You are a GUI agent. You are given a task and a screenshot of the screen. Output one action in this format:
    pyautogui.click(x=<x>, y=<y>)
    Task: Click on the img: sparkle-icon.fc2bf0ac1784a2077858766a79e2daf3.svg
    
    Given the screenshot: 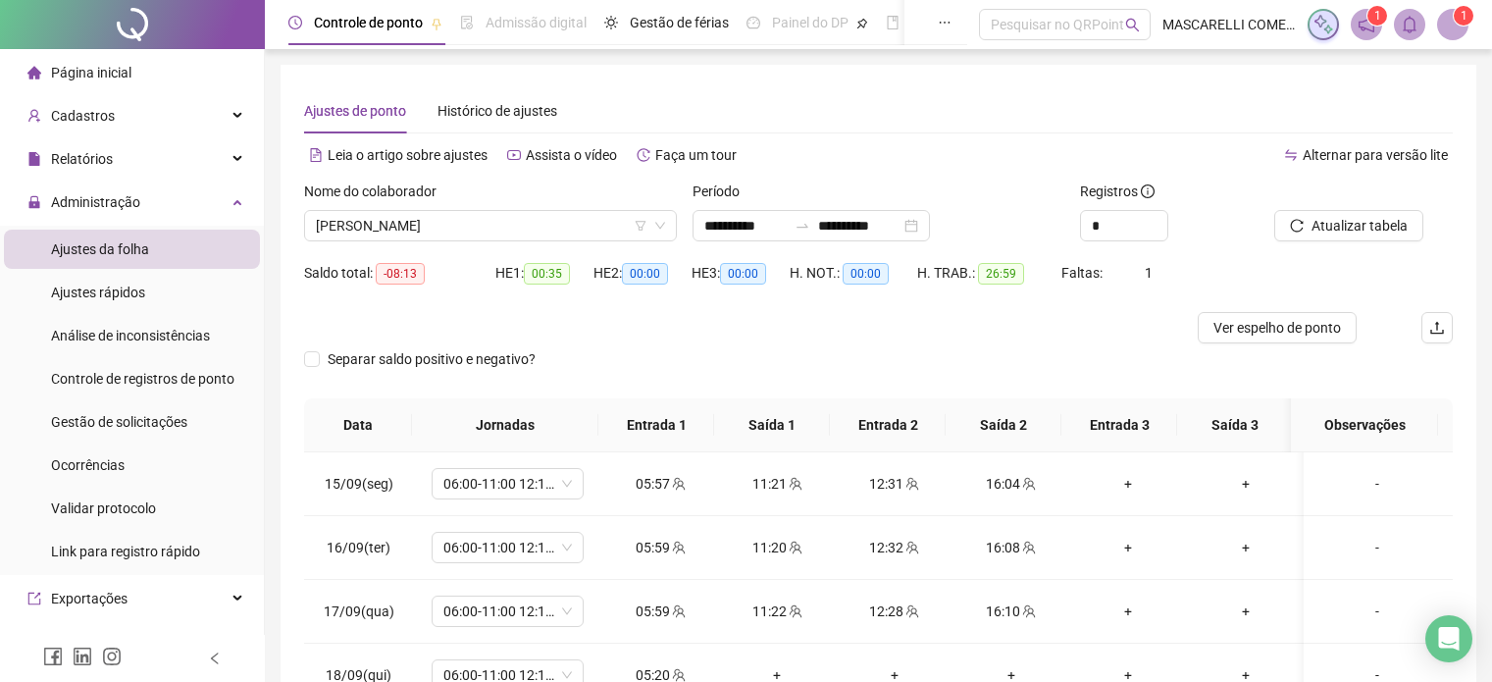 What is the action you would take?
    pyautogui.click(x=1323, y=25)
    